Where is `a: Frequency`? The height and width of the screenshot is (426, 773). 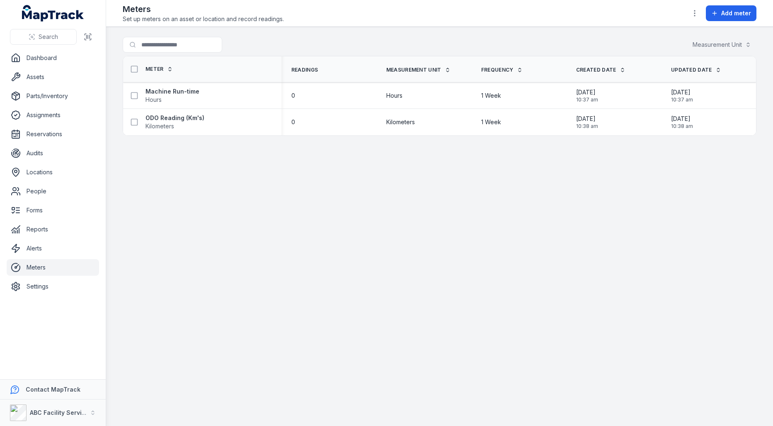 a: Frequency is located at coordinates (502, 70).